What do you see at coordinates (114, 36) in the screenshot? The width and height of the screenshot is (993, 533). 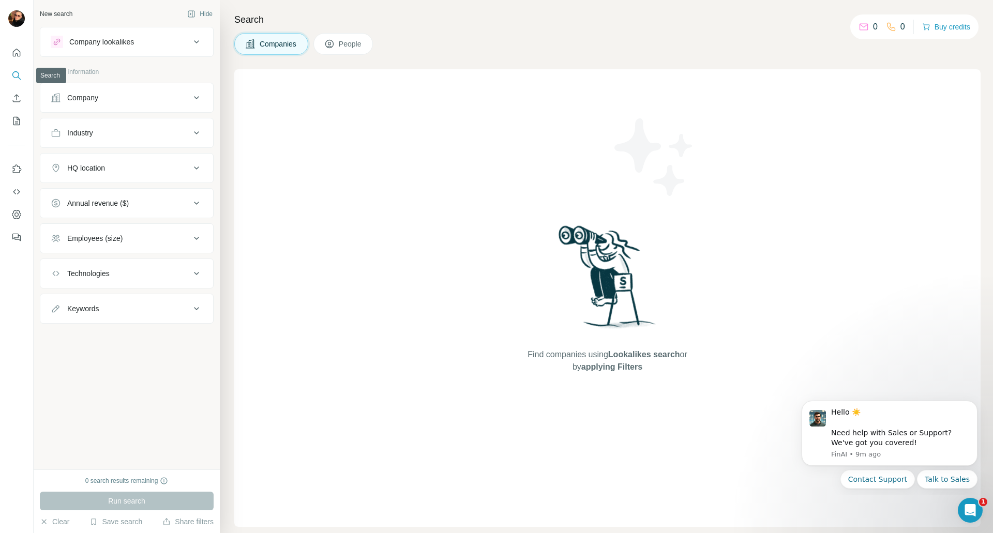 I see `div: Hello ☀️ ​ Need help with Sales or Support? We've got you covered!` at bounding box center [114, 36].